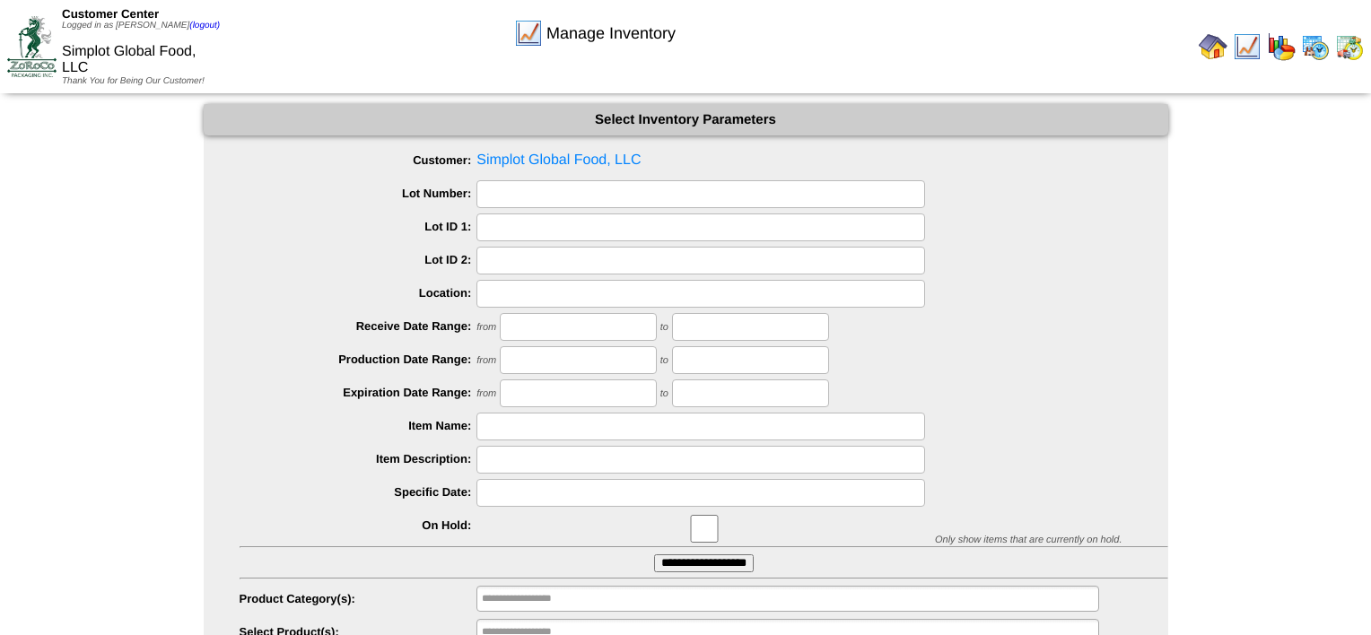 This screenshot has width=1371, height=635. I want to click on a: (logout), so click(205, 25).